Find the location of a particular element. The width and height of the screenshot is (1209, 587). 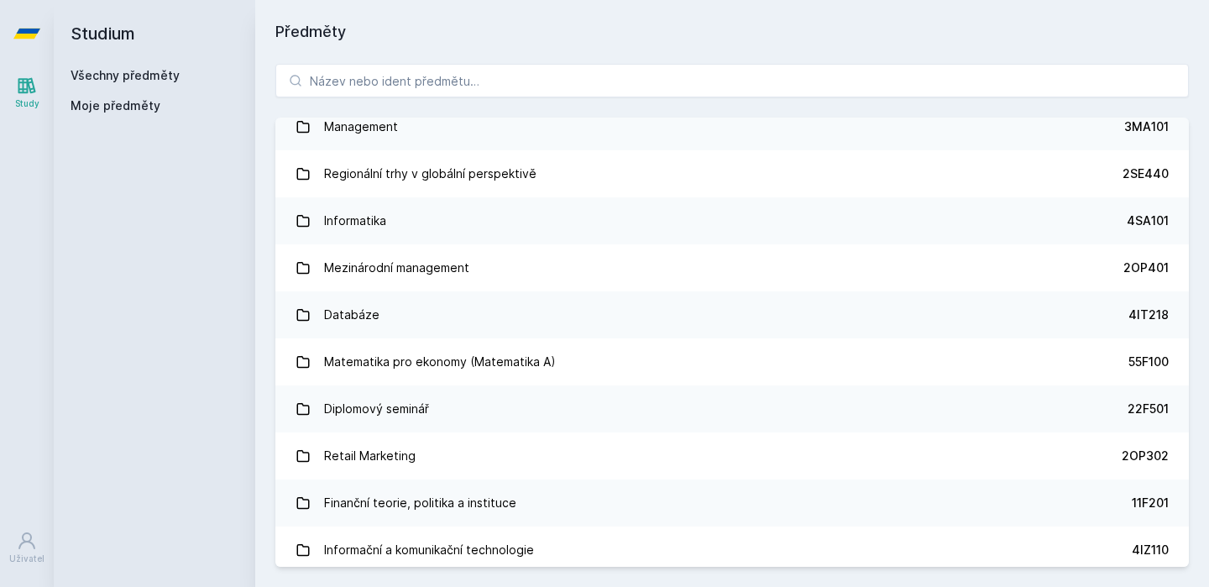

div: 4SA101 is located at coordinates (1148, 221).